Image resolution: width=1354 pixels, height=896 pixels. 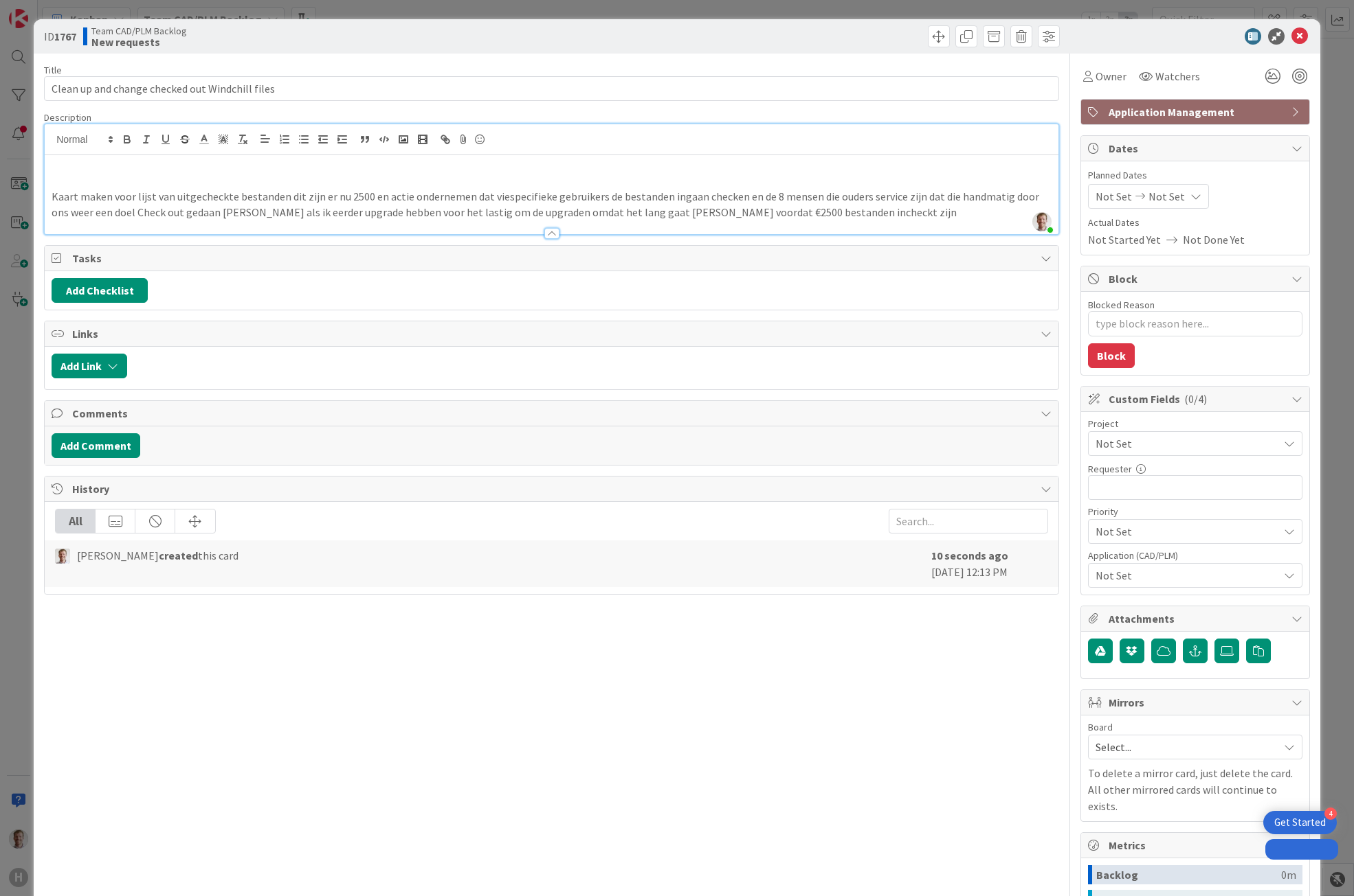 What do you see at coordinates (1196, 618) in the screenshot?
I see `span: Attachments` at bounding box center [1196, 618].